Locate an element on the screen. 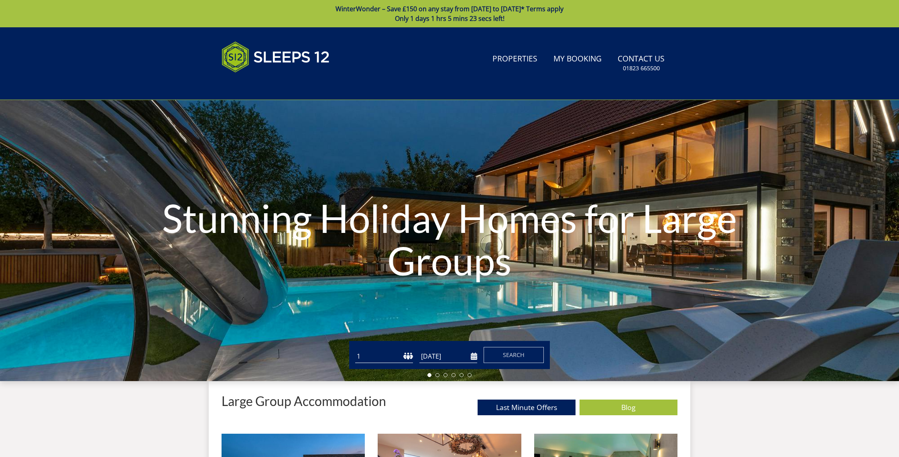  img: Sleeps 12 is located at coordinates (276, 57).